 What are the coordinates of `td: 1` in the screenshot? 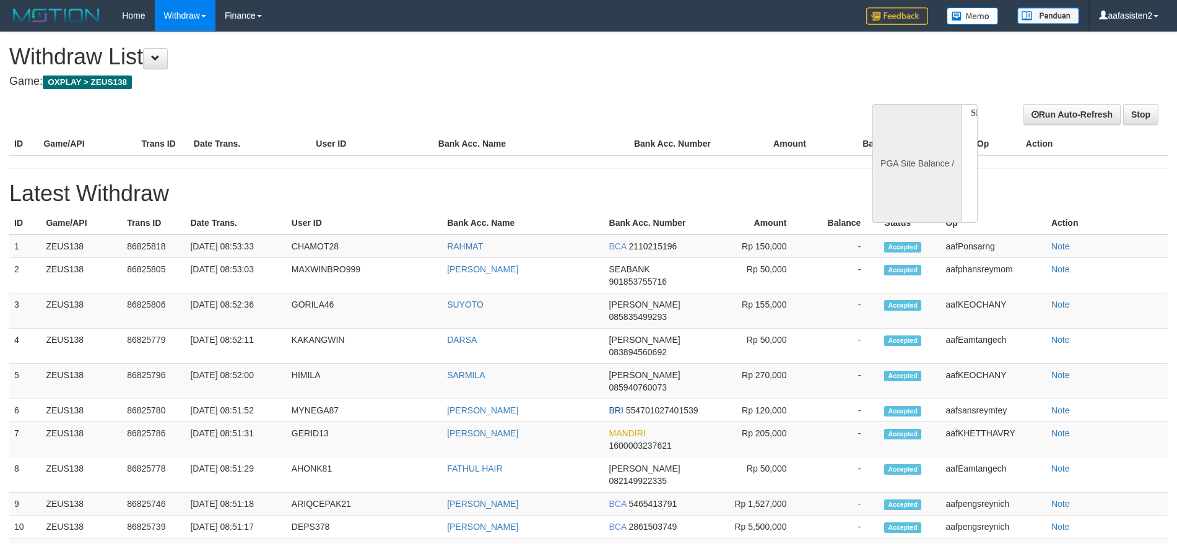 It's located at (25, 246).